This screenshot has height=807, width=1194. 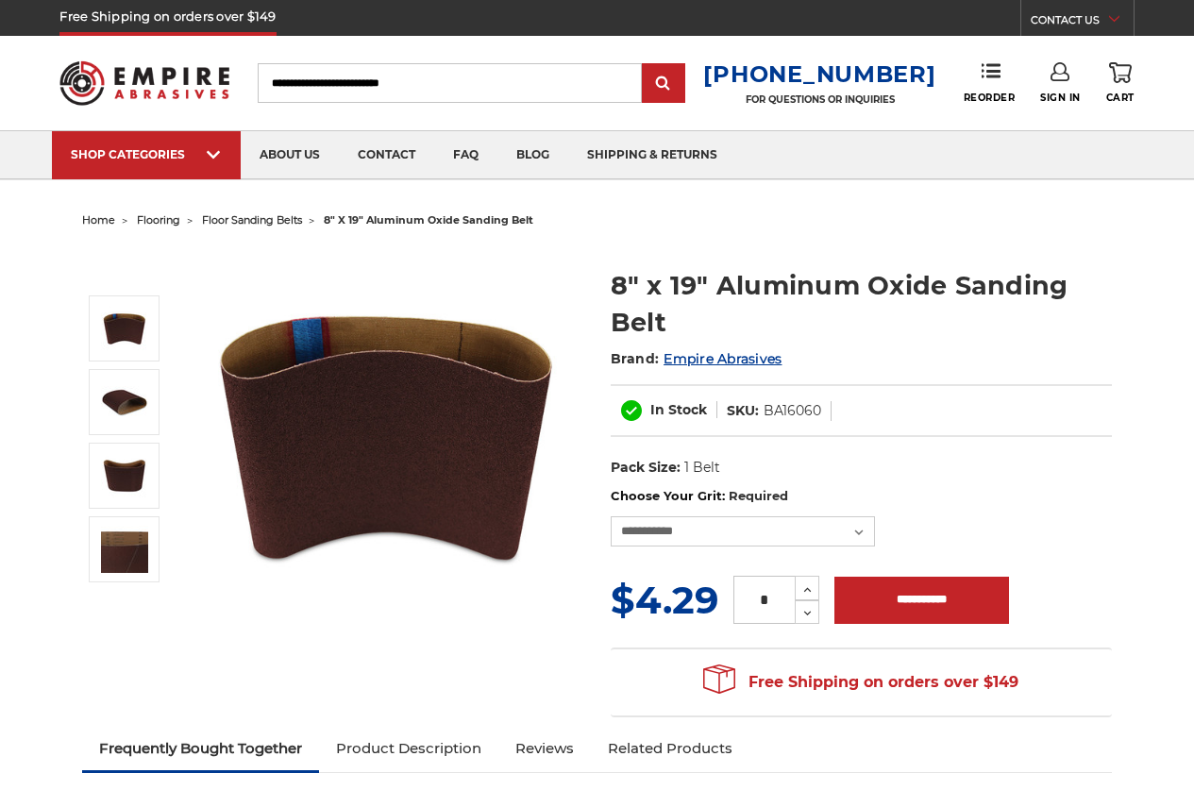 I want to click on a: contact, so click(x=386, y=155).